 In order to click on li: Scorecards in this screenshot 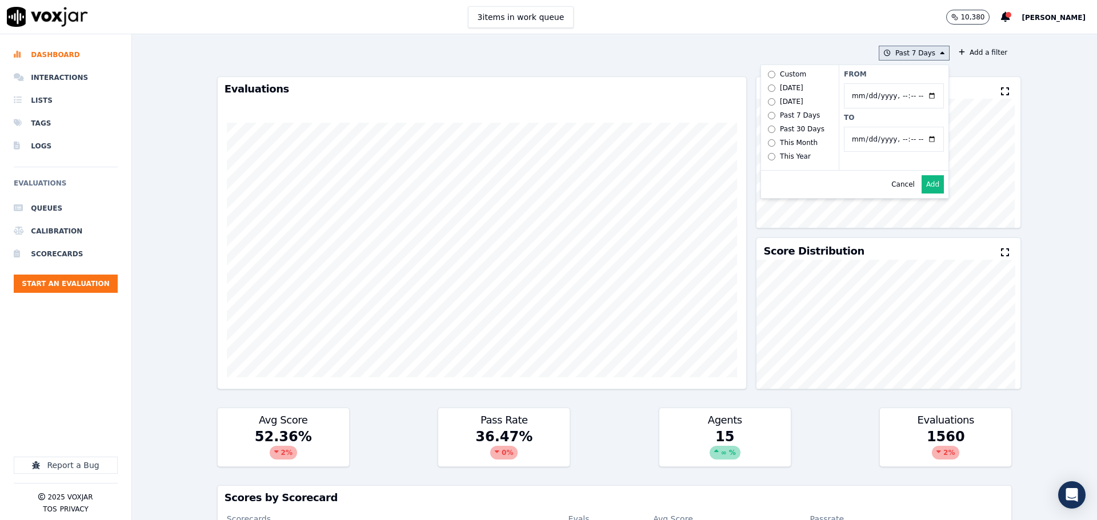, I will do `click(66, 254)`.